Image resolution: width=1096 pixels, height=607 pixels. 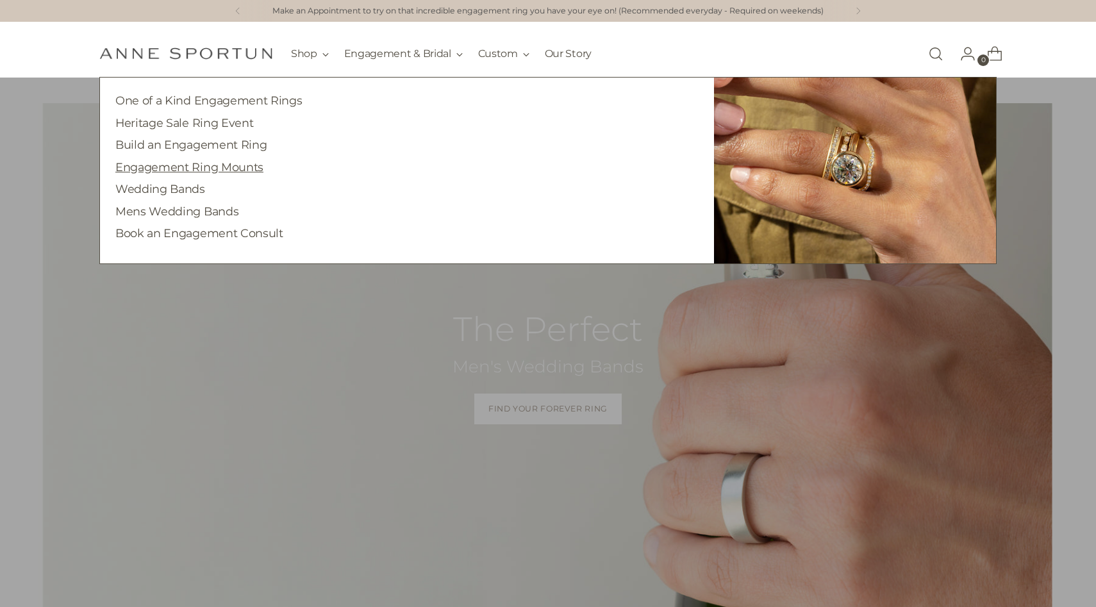 I want to click on p: Make an Appointment to try on that incredible engagement ring you have your eye on! (Recommended ..., so click(x=548, y=11).